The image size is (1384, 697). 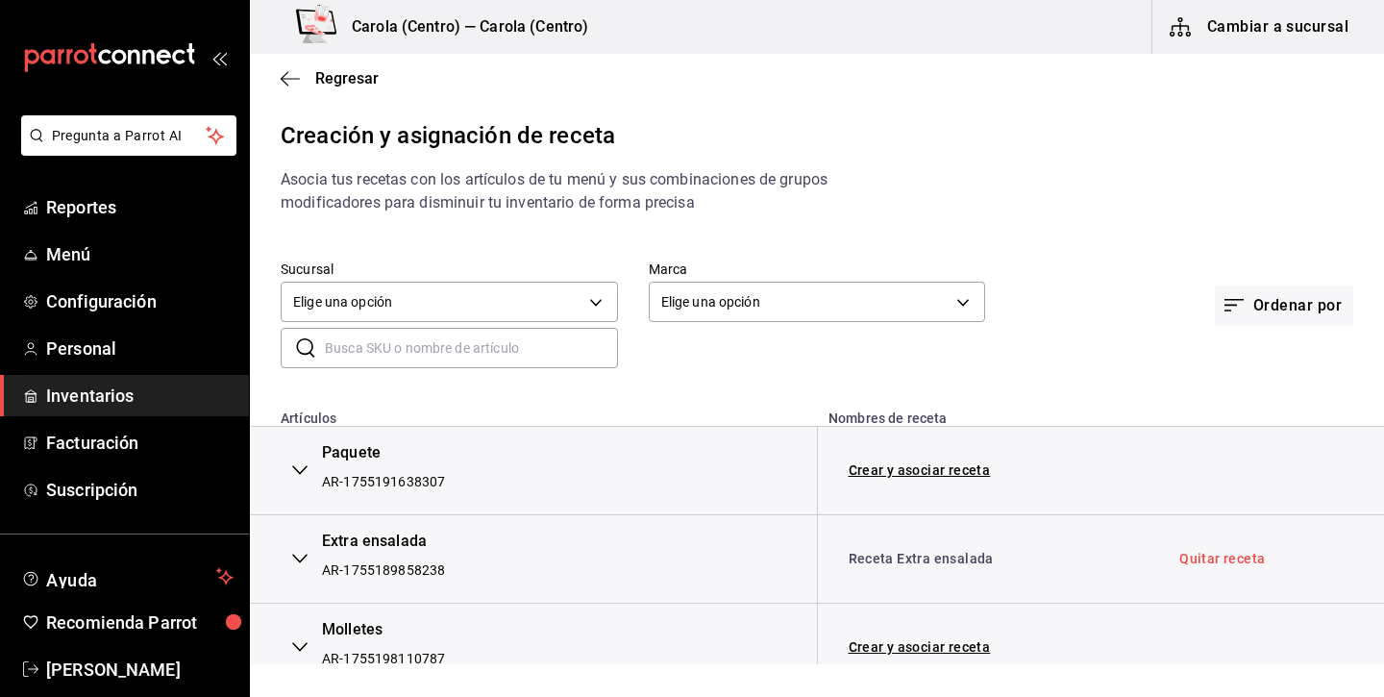 What do you see at coordinates (982, 412) in the screenshot?
I see `th: Nombres de receta` at bounding box center [982, 412].